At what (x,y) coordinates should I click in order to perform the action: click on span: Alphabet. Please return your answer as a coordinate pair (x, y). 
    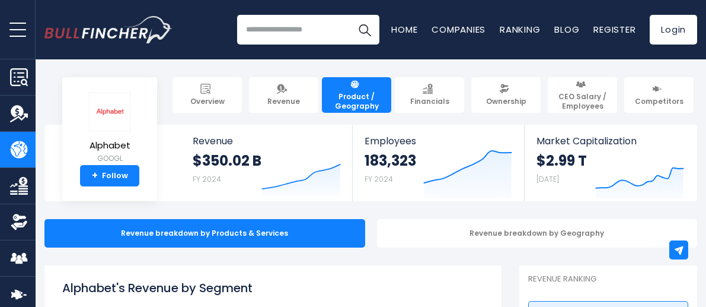
    Looking at the image, I should click on (110, 145).